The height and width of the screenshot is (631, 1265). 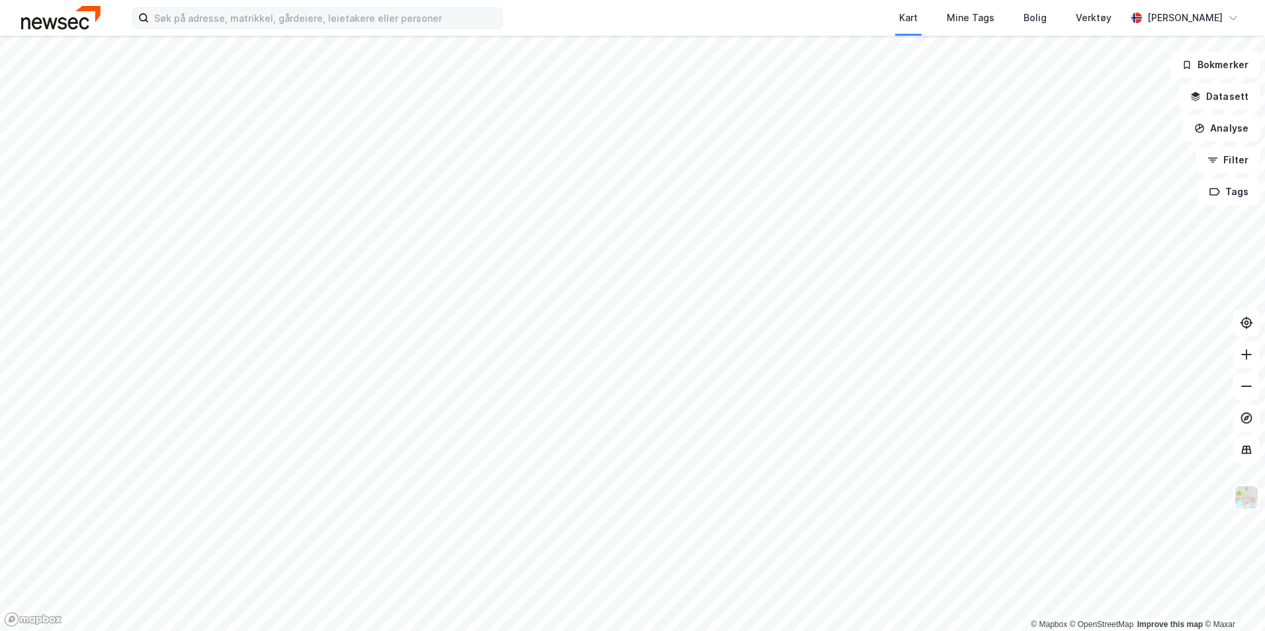 What do you see at coordinates (1232, 600) in the screenshot?
I see `div: Kontrollprogram for chat` at bounding box center [1232, 600].